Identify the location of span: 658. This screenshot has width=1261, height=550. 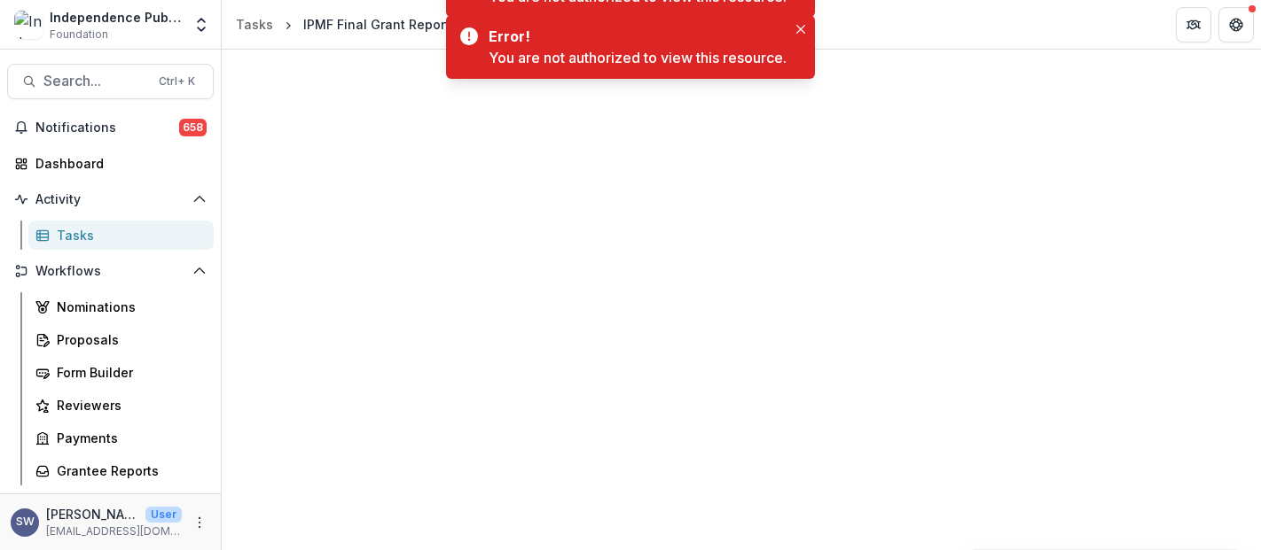
(192, 128).